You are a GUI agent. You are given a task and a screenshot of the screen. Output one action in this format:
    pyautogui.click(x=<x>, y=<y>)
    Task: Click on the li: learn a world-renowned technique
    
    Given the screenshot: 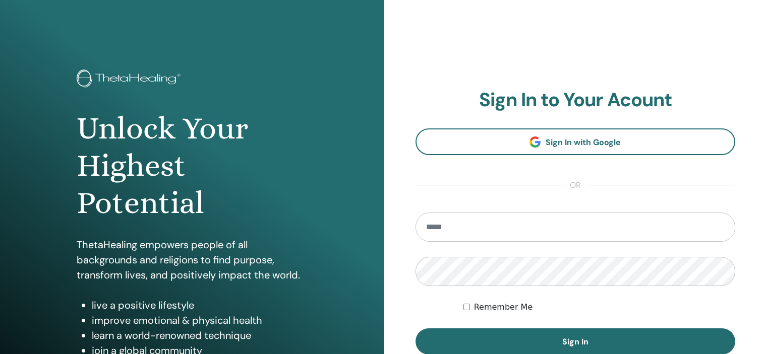 What is the action you would take?
    pyautogui.click(x=199, y=336)
    